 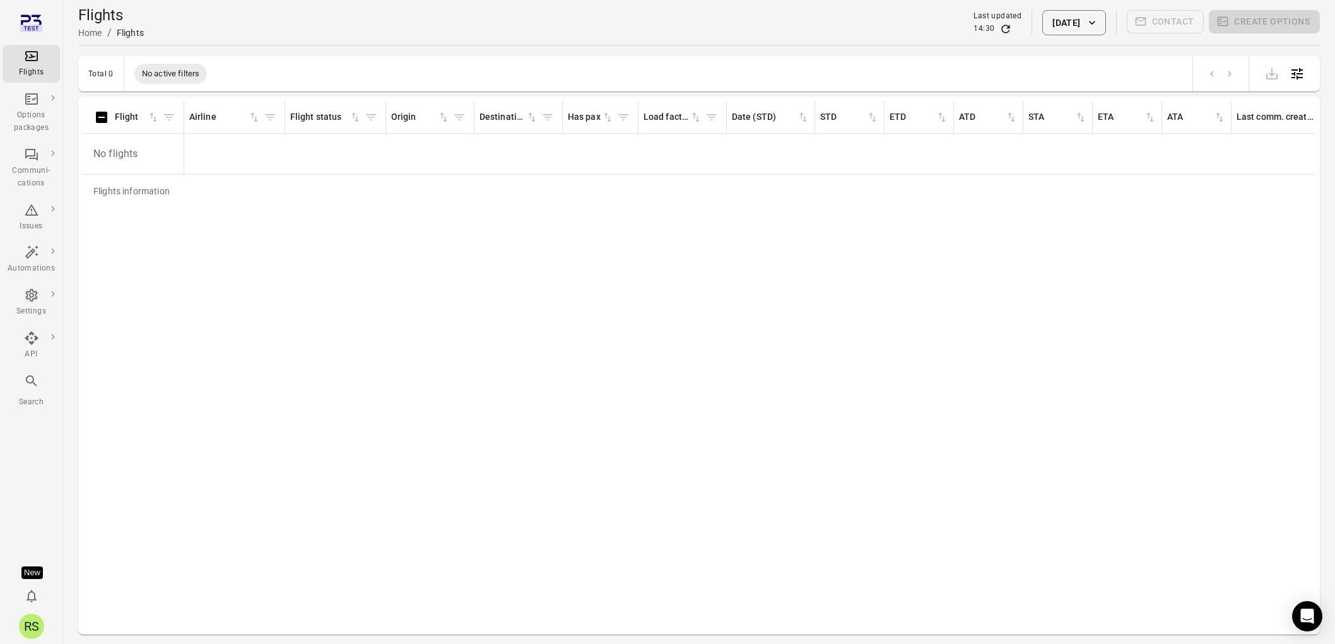 I want to click on div: Sort by STA in ascending order, so click(x=1058, y=117).